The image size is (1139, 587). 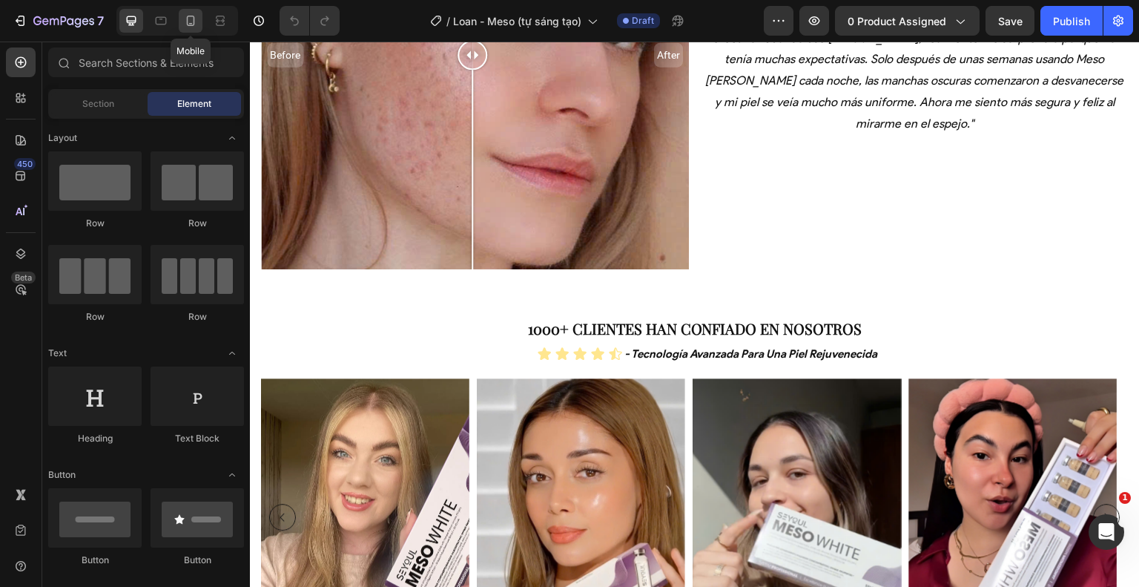 I want to click on span: 0 product assigned, so click(x=897, y=21).